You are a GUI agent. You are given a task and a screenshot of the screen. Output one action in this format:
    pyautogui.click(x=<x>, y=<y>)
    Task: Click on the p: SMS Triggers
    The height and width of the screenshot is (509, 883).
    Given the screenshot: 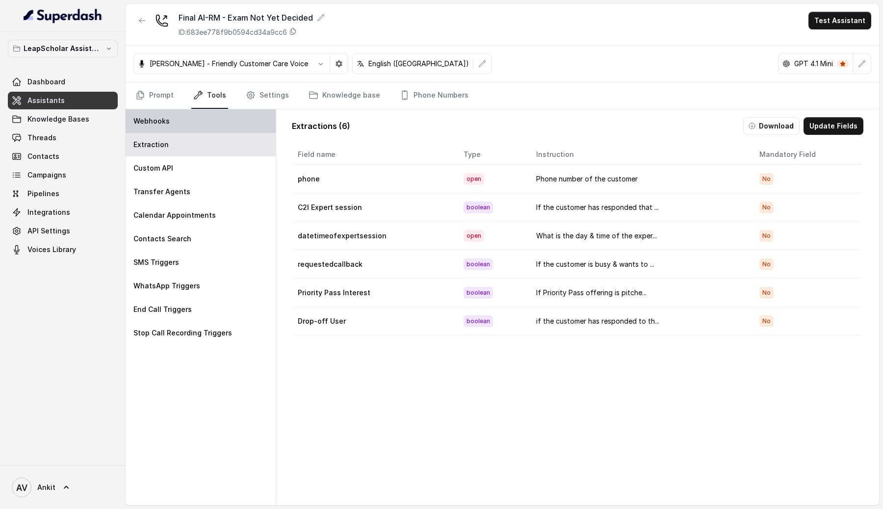 What is the action you would take?
    pyautogui.click(x=156, y=262)
    